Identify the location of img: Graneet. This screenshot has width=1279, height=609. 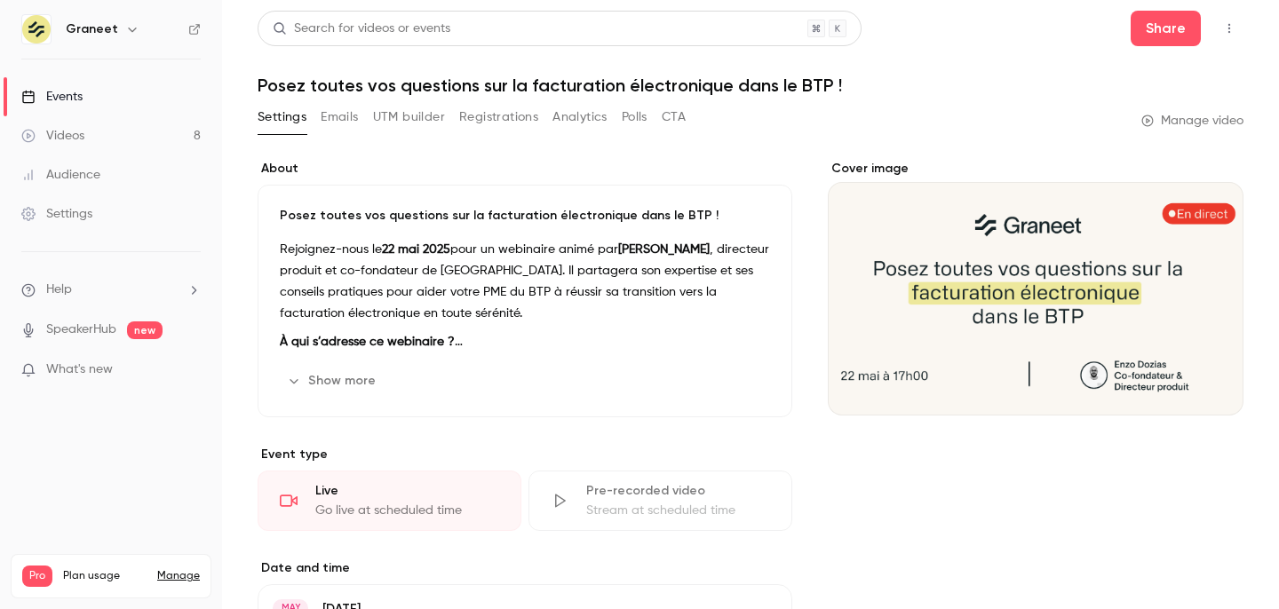
(36, 29).